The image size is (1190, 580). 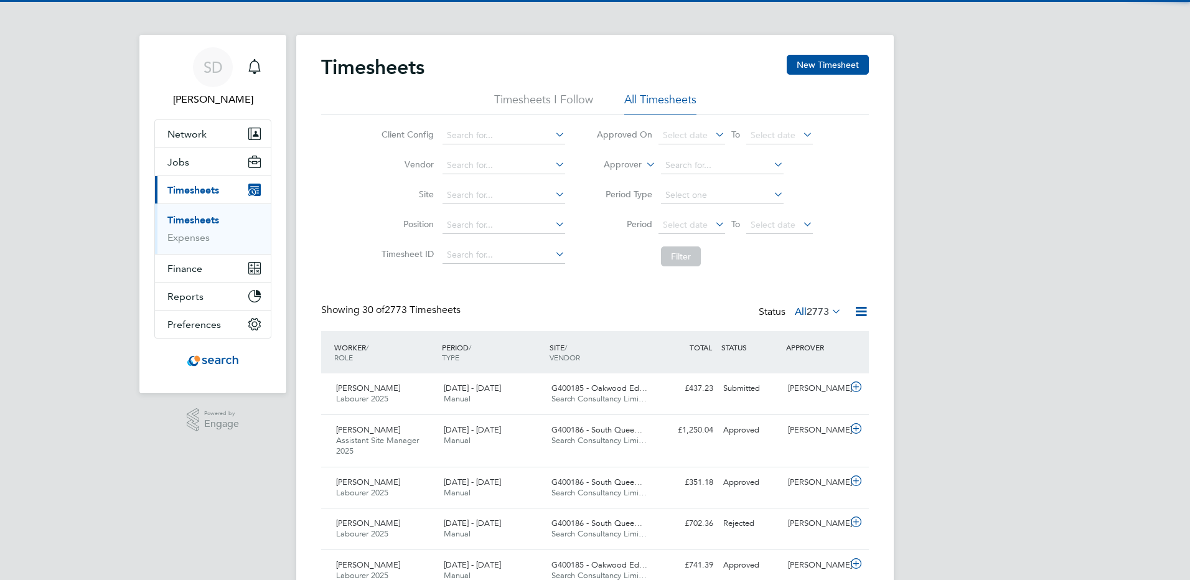 I want to click on span: Timesheets, so click(x=193, y=190).